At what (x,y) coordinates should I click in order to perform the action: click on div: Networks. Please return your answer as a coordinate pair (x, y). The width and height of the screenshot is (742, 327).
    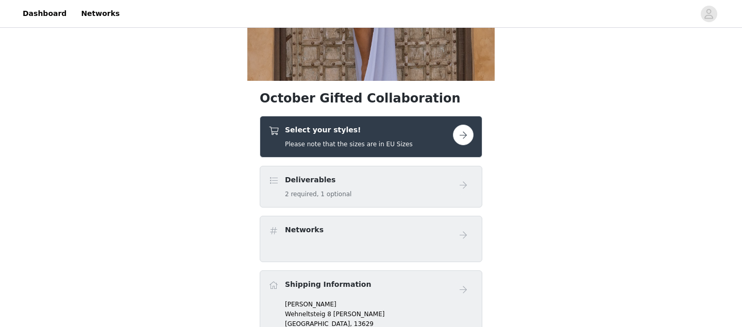
    Looking at the image, I should click on (371, 239).